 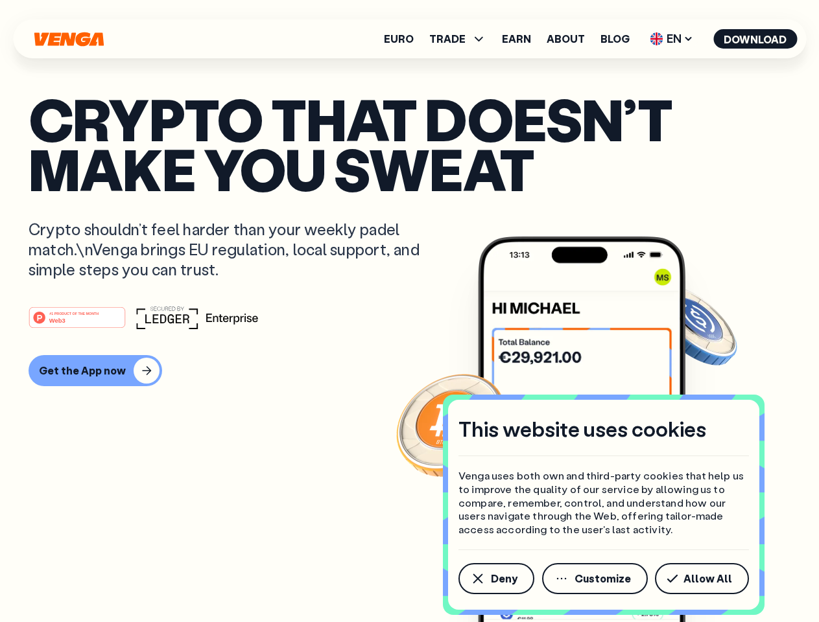 What do you see at coordinates (95, 371) in the screenshot?
I see `button: Get the App now` at bounding box center [95, 371].